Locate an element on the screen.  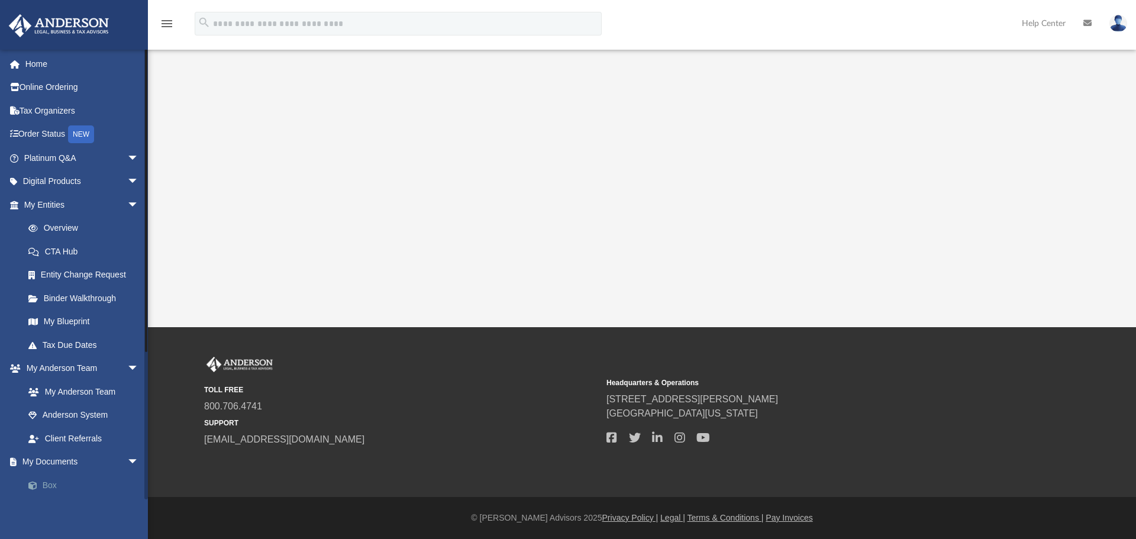
img: User Pic is located at coordinates (1118, 23).